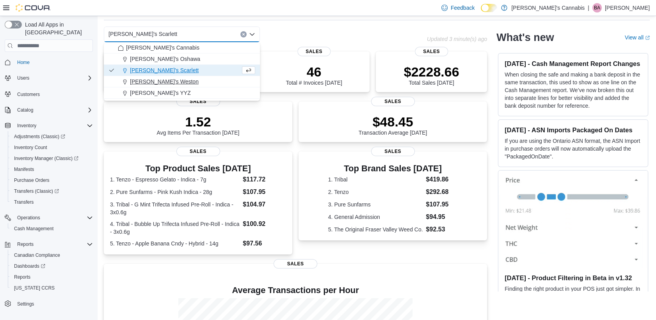  What do you see at coordinates (34, 229) in the screenshot?
I see `a: Cash Management` at bounding box center [34, 229].